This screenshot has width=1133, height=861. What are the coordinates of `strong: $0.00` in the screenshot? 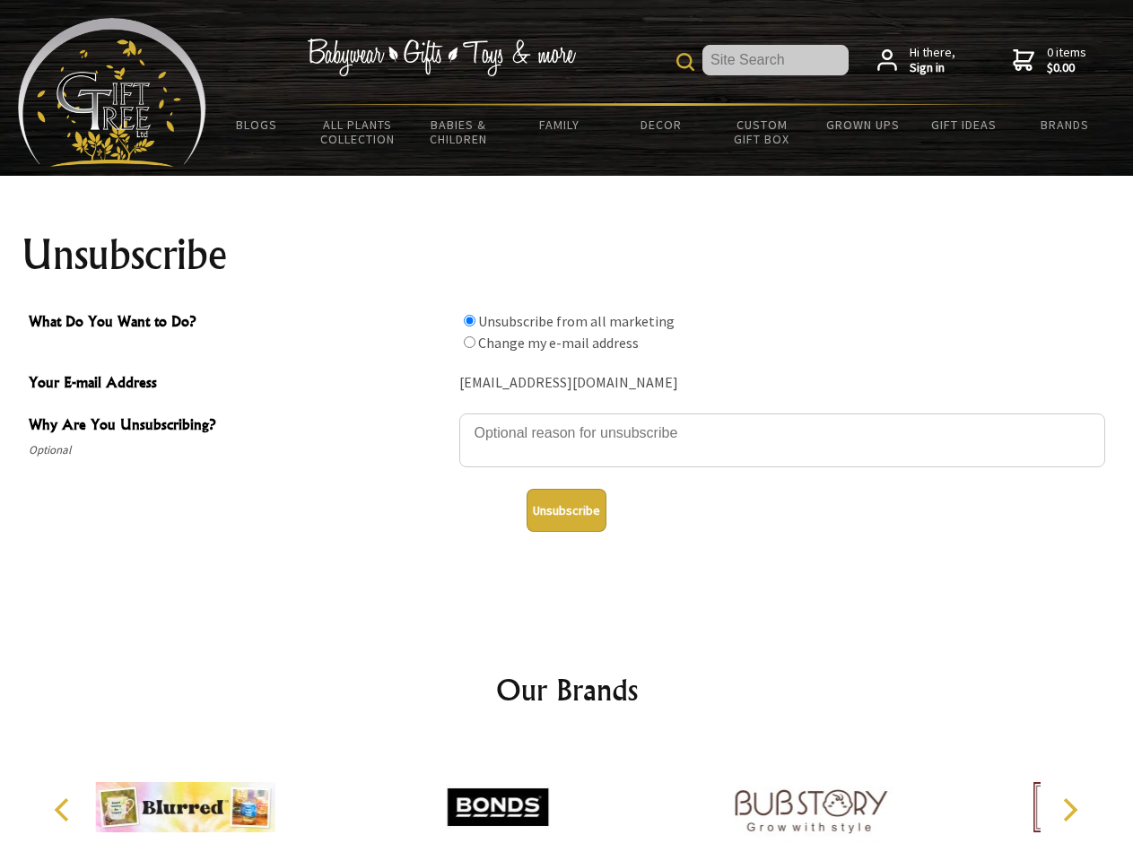 It's located at (1067, 68).